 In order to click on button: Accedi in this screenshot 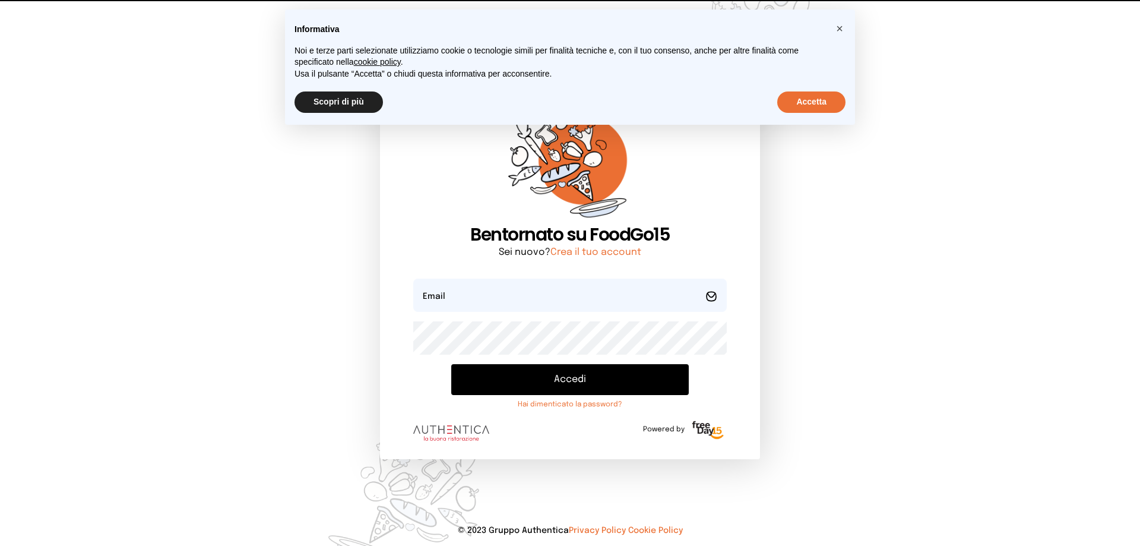, I will do `click(570, 380)`.